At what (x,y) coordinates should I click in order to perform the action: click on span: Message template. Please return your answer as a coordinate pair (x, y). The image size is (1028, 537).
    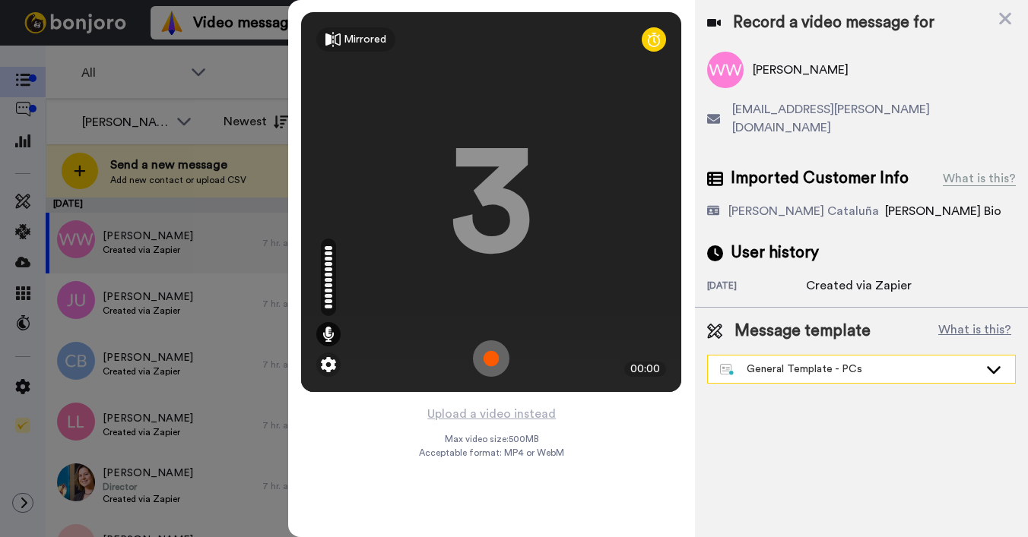
    Looking at the image, I should click on (802, 331).